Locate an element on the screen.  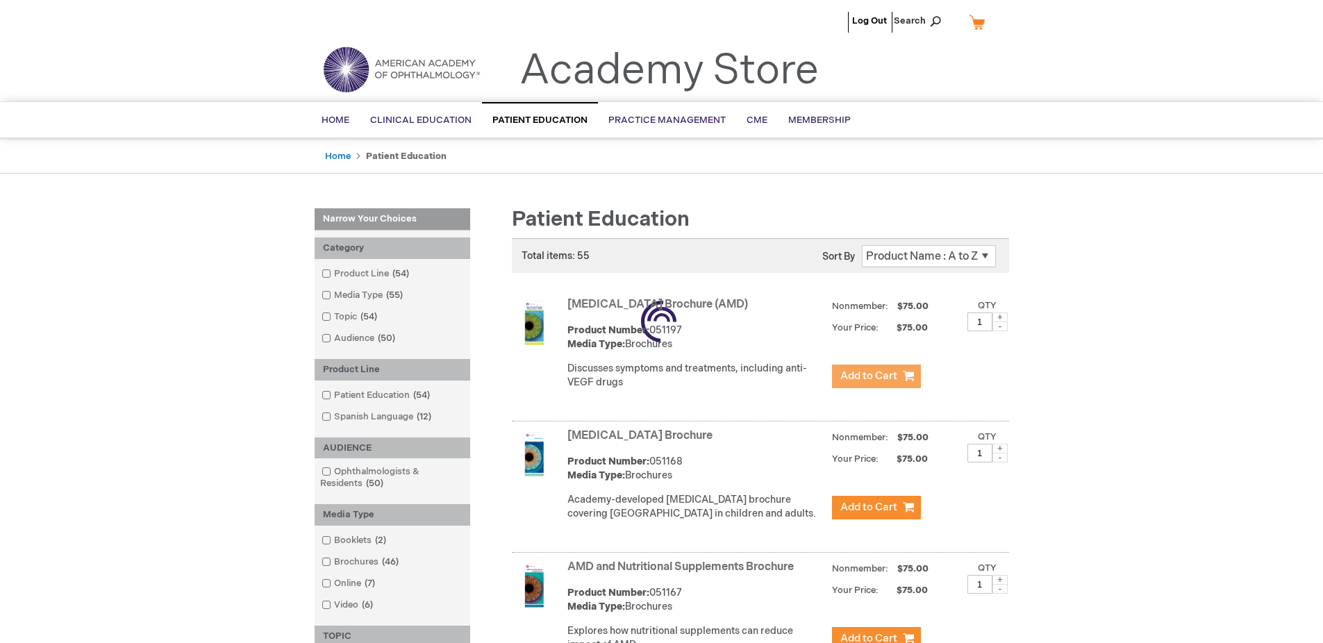
a: Video6 is located at coordinates (348, 605).